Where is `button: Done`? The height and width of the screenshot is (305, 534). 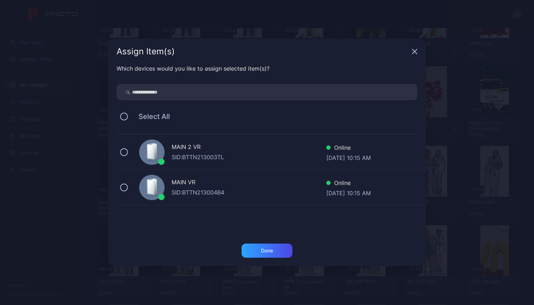
button: Done is located at coordinates (267, 251).